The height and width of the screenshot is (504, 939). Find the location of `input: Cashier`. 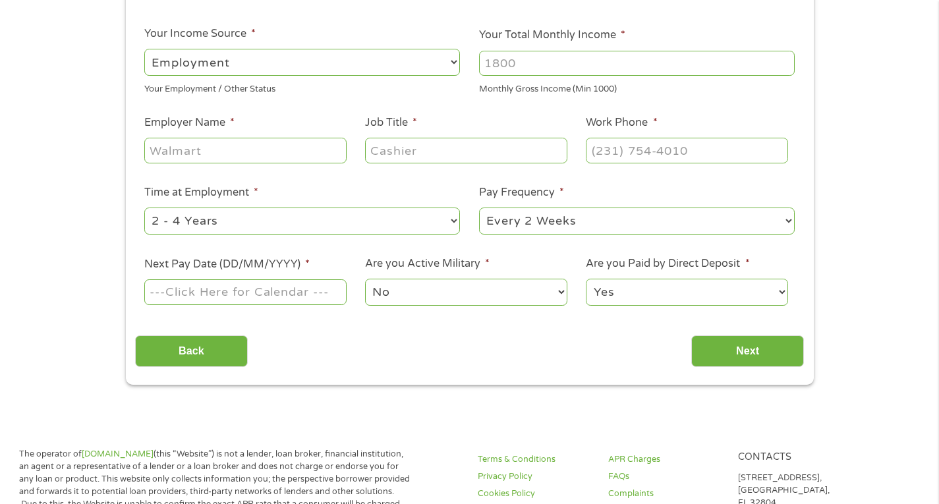

input: Cashier is located at coordinates (466, 150).